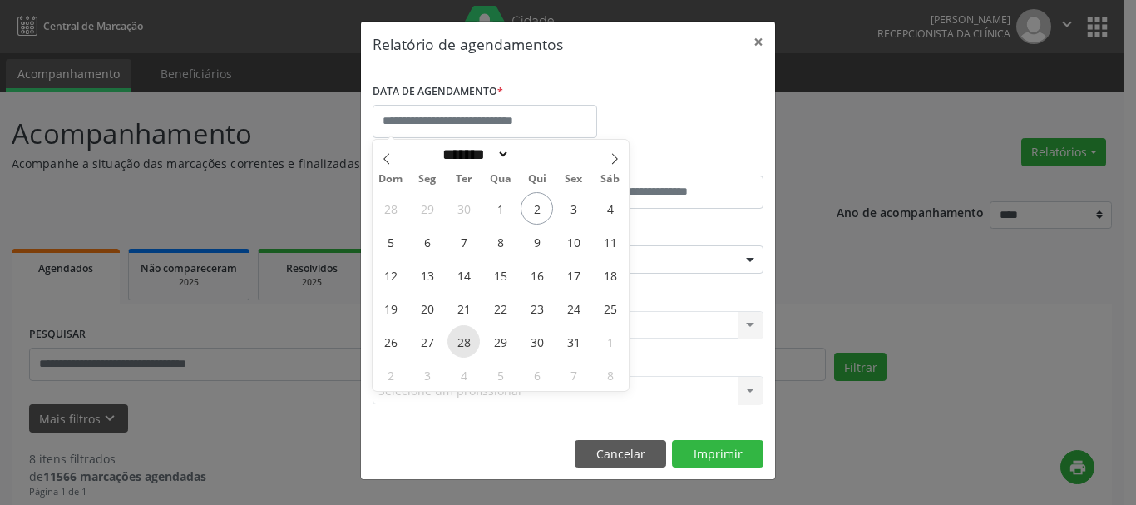  I want to click on span: Novembro 6, 2025, so click(537, 374).